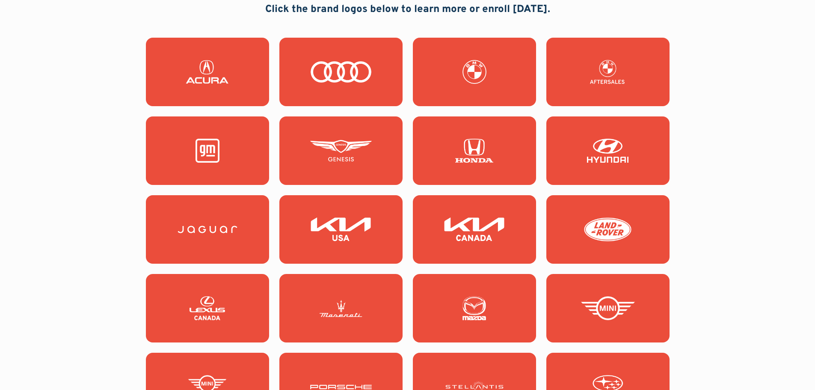  I want to click on img: General Motors, so click(208, 151).